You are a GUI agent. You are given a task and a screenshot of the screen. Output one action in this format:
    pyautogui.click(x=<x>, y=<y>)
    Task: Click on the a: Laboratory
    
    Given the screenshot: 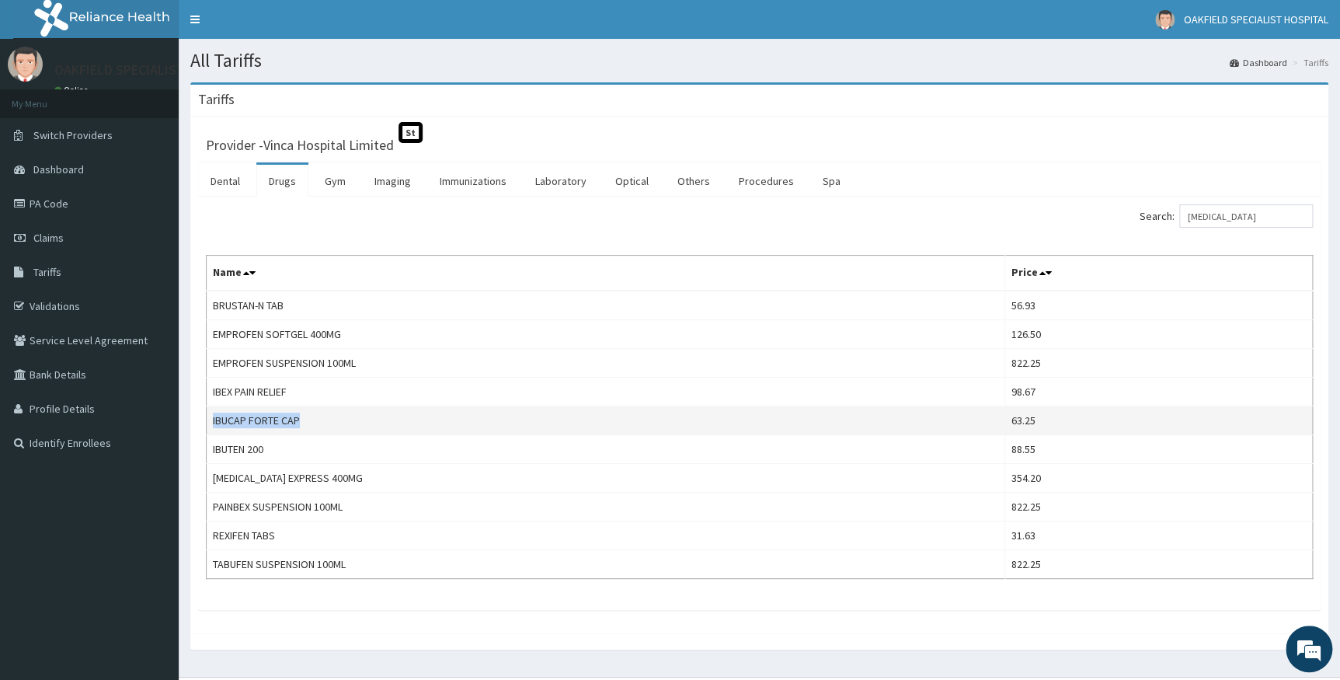 What is the action you would take?
    pyautogui.click(x=561, y=181)
    